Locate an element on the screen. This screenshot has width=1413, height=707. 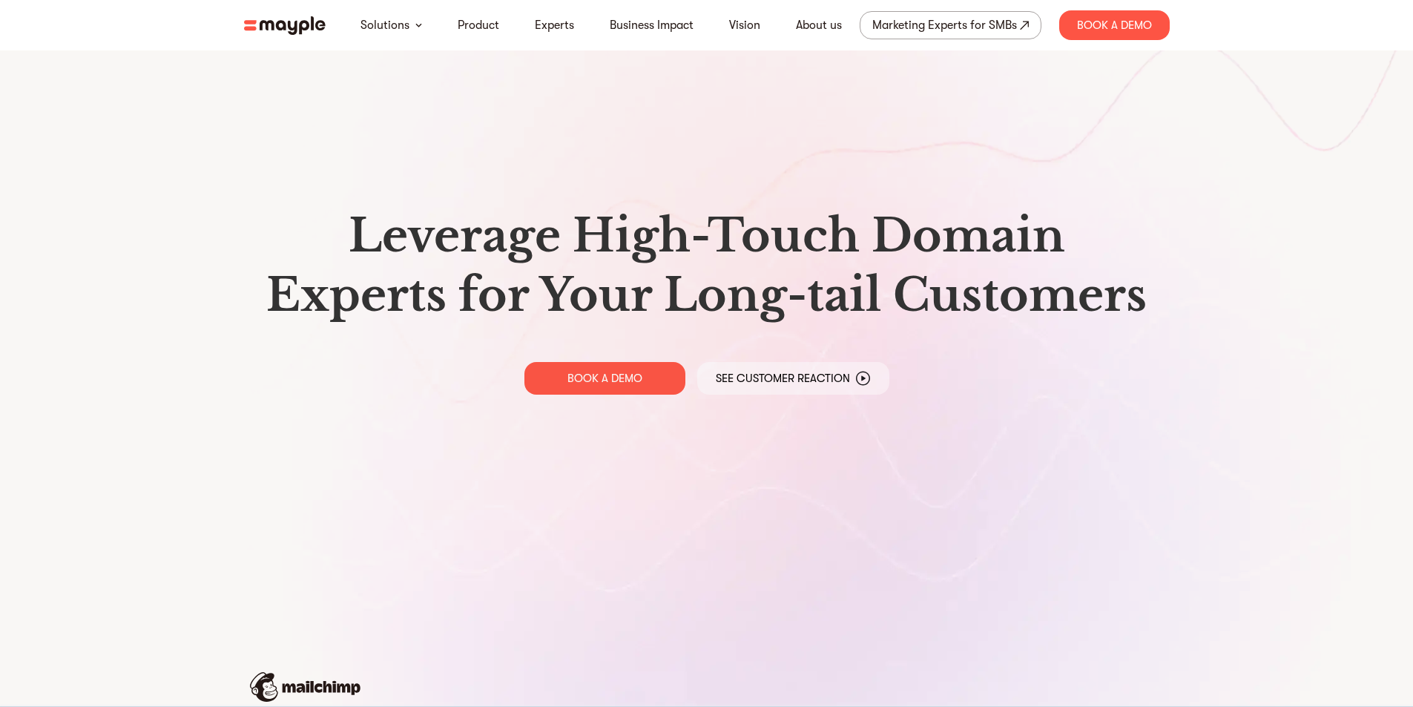
a: Solutions is located at coordinates (385, 25).